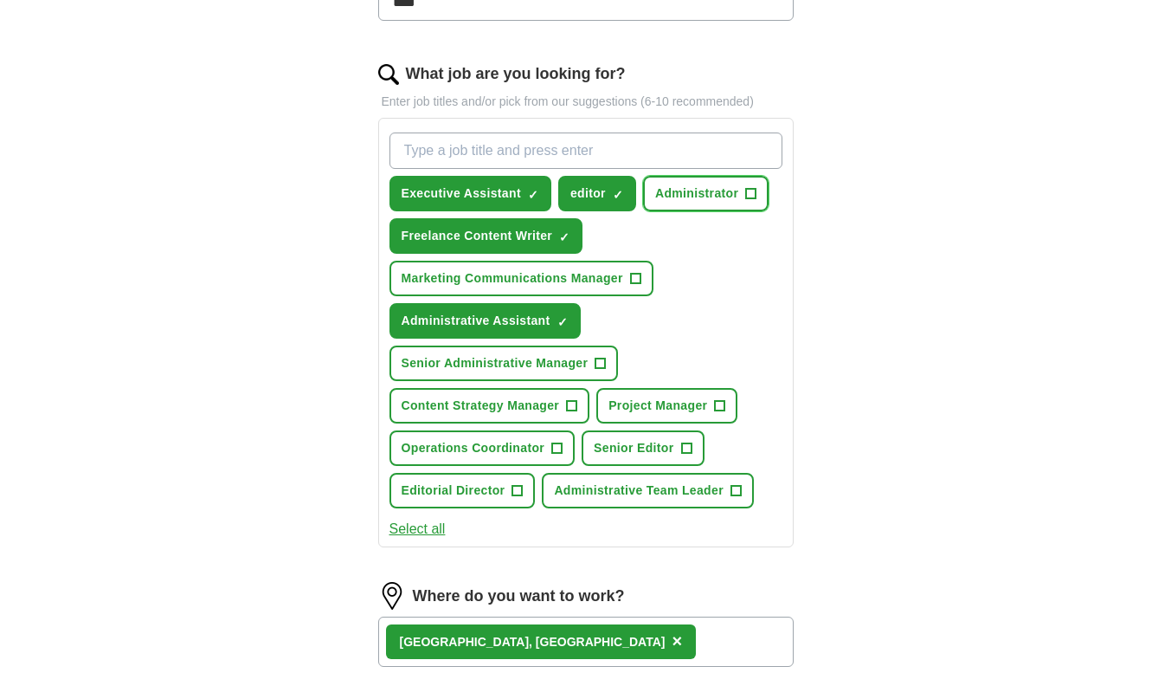  What do you see at coordinates (516, 74) in the screenshot?
I see `label: What job are you looking for?` at bounding box center [516, 74].